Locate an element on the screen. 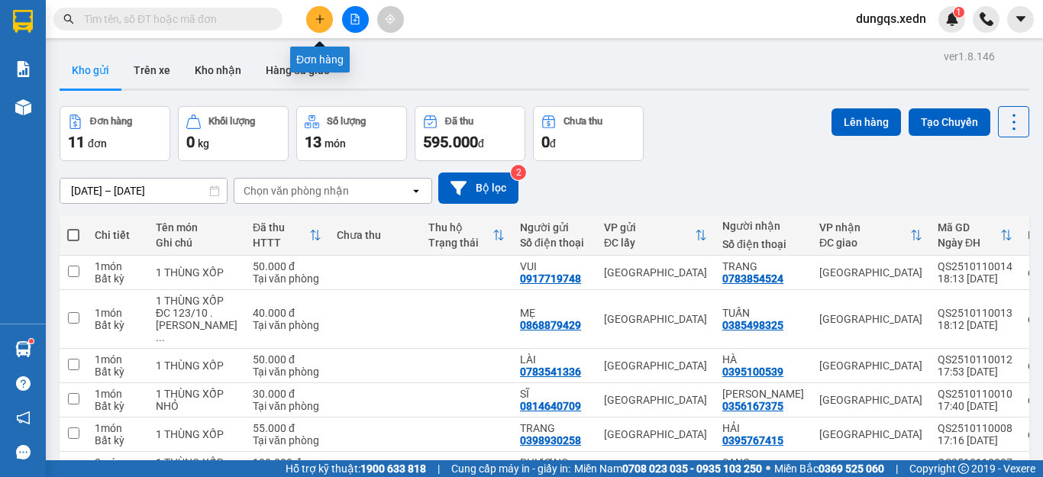  div: ĐC 123/10 .ĐỖ XUÂN HỢP .PHƯỚC LONG is located at coordinates (196, 325).